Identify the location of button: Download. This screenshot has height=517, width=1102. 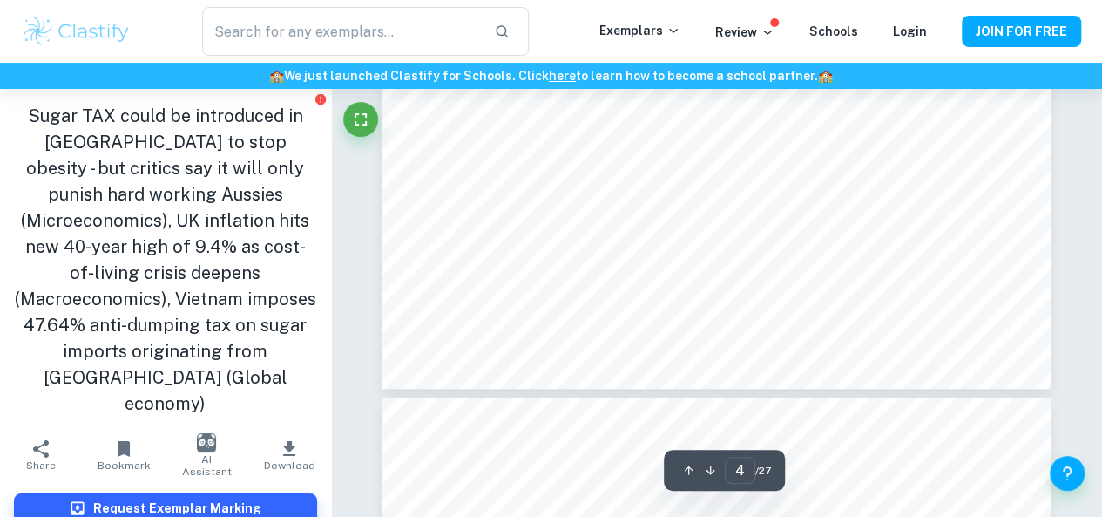
(289, 455).